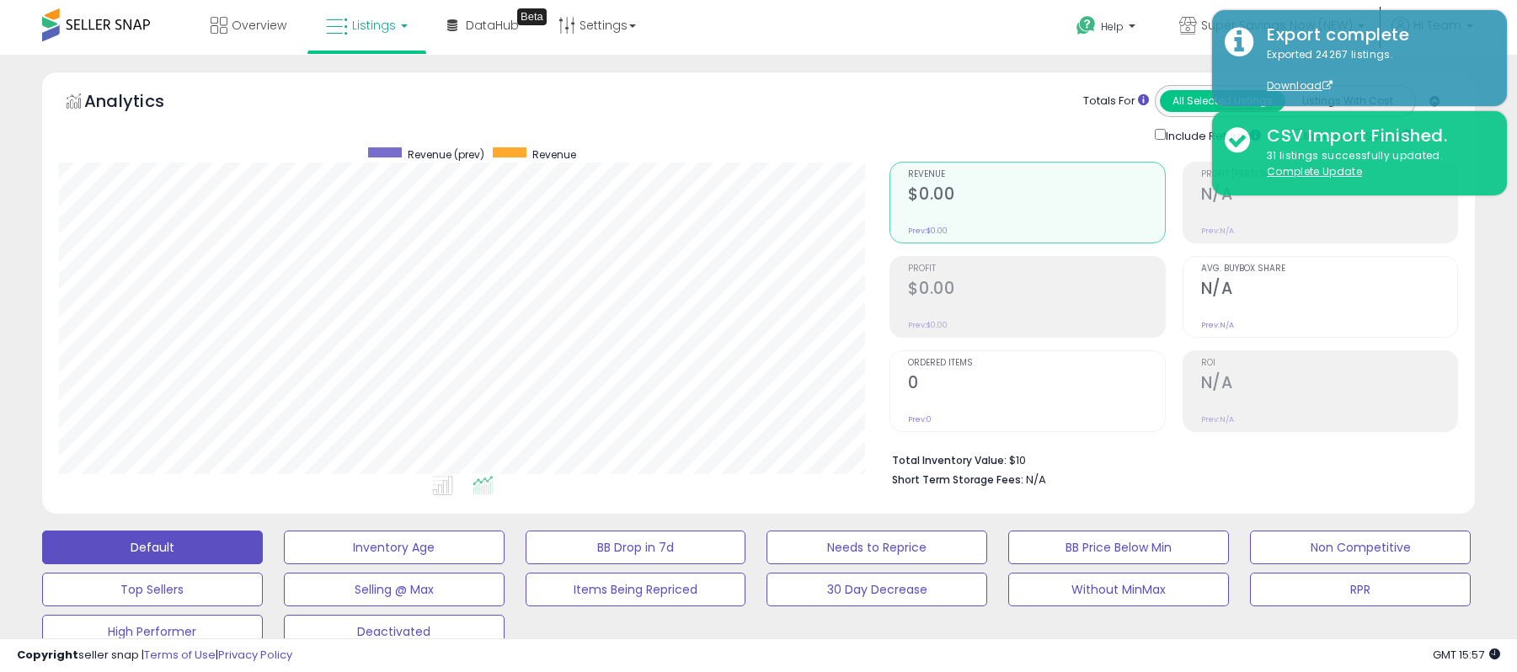 This screenshot has width=1517, height=672. Describe the element at coordinates (1360, 590) in the screenshot. I see `button: RPR` at that location.